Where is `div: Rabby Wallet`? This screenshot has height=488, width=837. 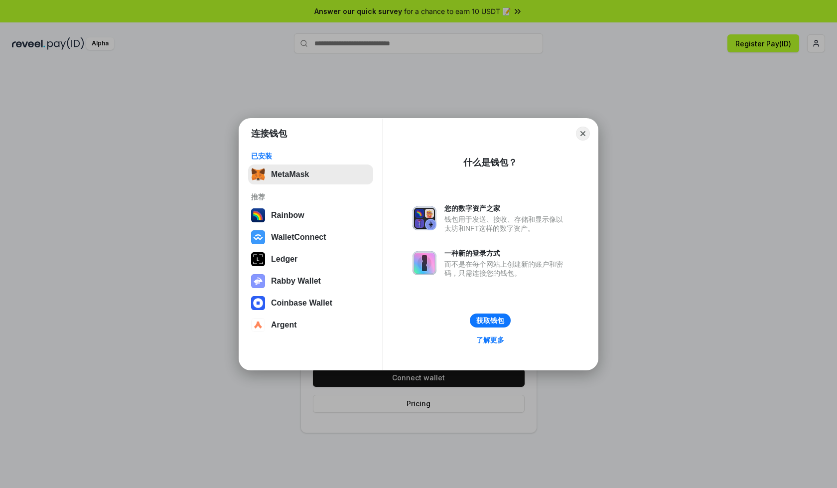
div: Rabby Wallet is located at coordinates (296, 281).